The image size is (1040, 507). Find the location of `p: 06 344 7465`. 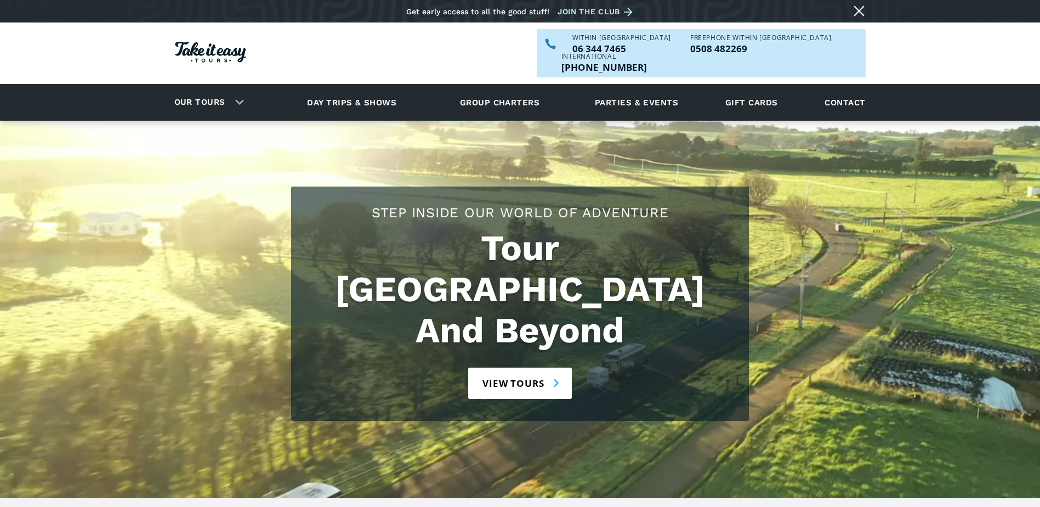

p: 06 344 7465 is located at coordinates (622, 48).